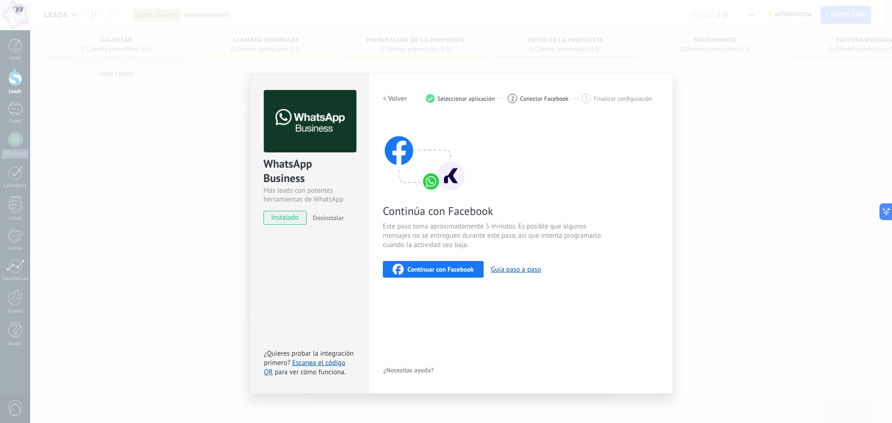  What do you see at coordinates (408, 370) in the screenshot?
I see `span: ¿Necesitas ayuda?` at bounding box center [408, 370].